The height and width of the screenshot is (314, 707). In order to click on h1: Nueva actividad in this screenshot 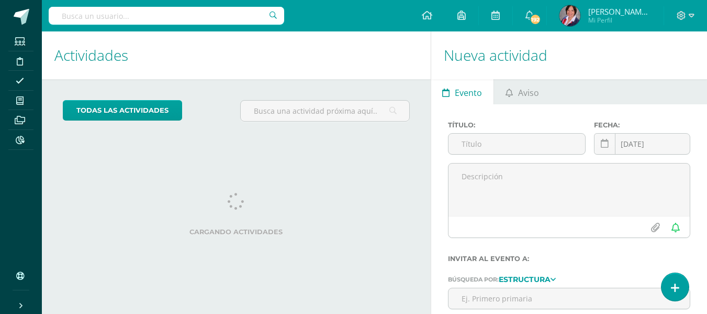, I will do `click(569, 55)`.